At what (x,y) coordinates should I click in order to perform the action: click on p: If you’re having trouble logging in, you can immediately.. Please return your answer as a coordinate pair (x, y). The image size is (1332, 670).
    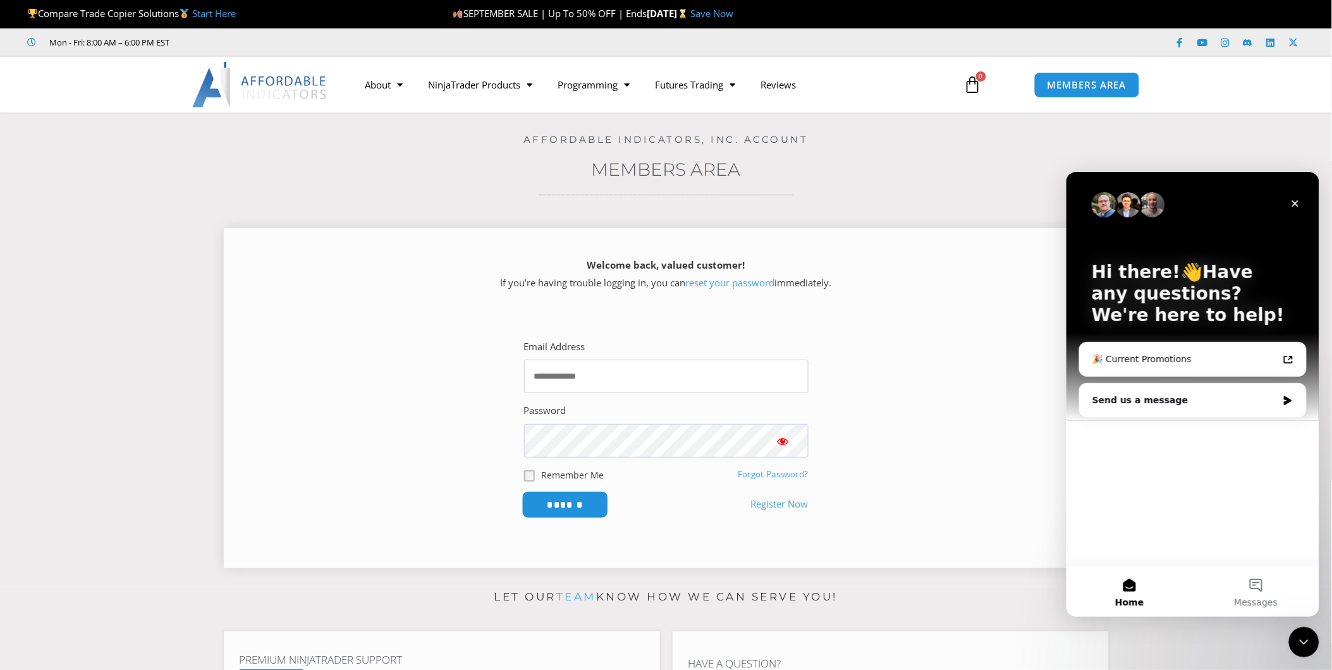
    Looking at the image, I should click on (666, 274).